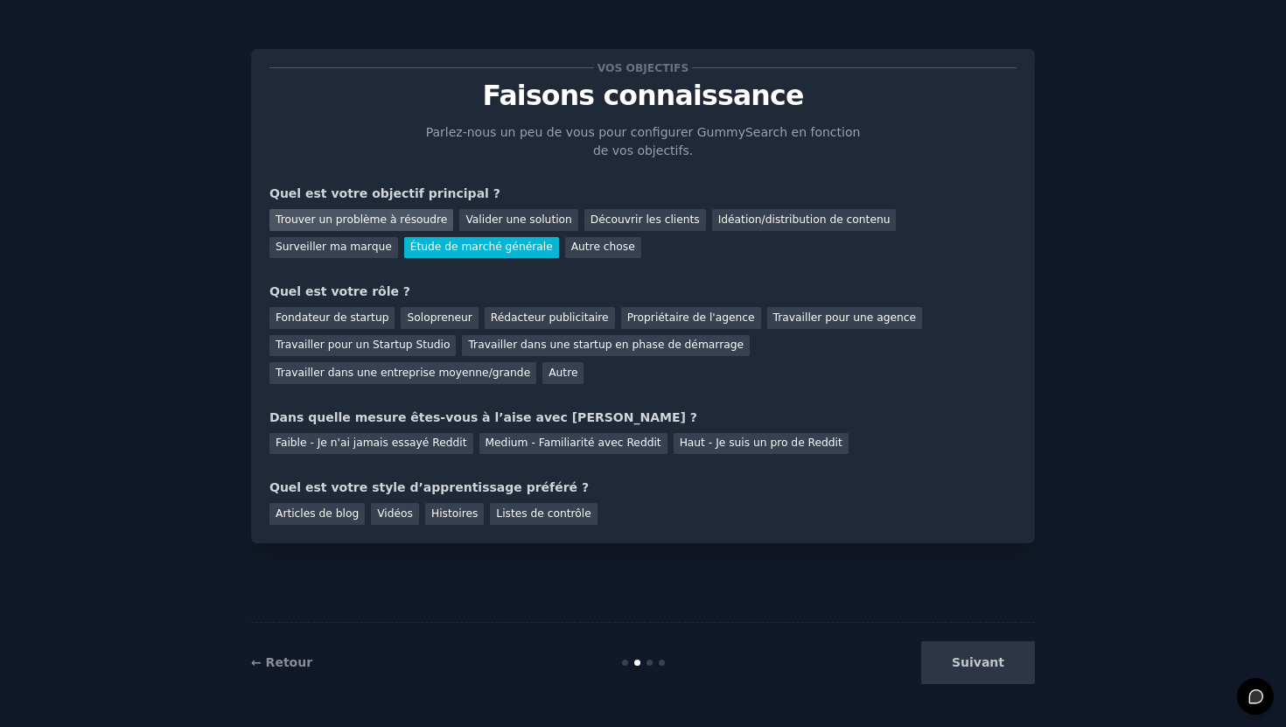 The image size is (1286, 727). I want to click on font: Travailler pour un Startup Studio, so click(362, 345).